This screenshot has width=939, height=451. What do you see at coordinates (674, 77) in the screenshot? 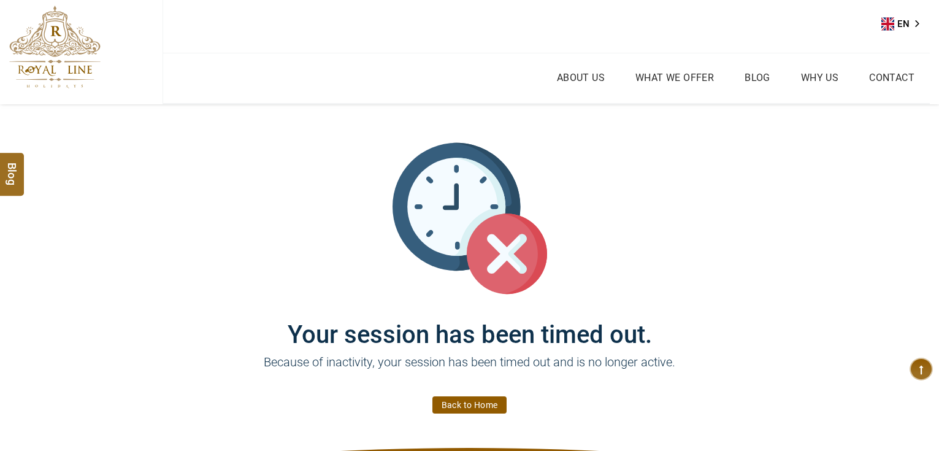
I see `a: What we Offer` at bounding box center [674, 77].